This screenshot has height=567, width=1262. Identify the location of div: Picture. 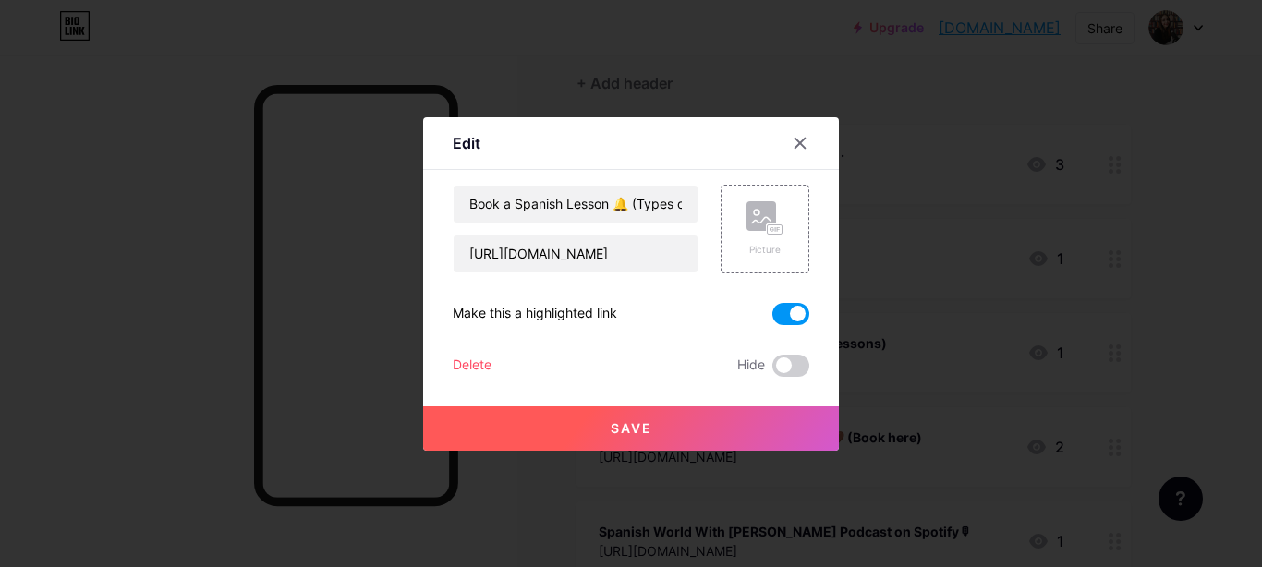
(765, 249).